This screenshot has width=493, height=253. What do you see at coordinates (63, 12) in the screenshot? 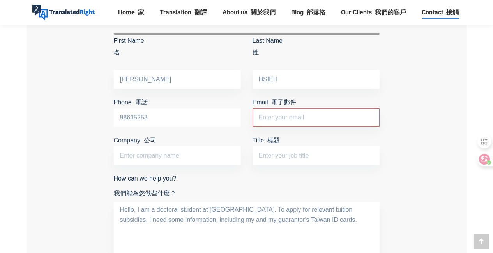
I see `img: Translated Right` at bounding box center [63, 12].